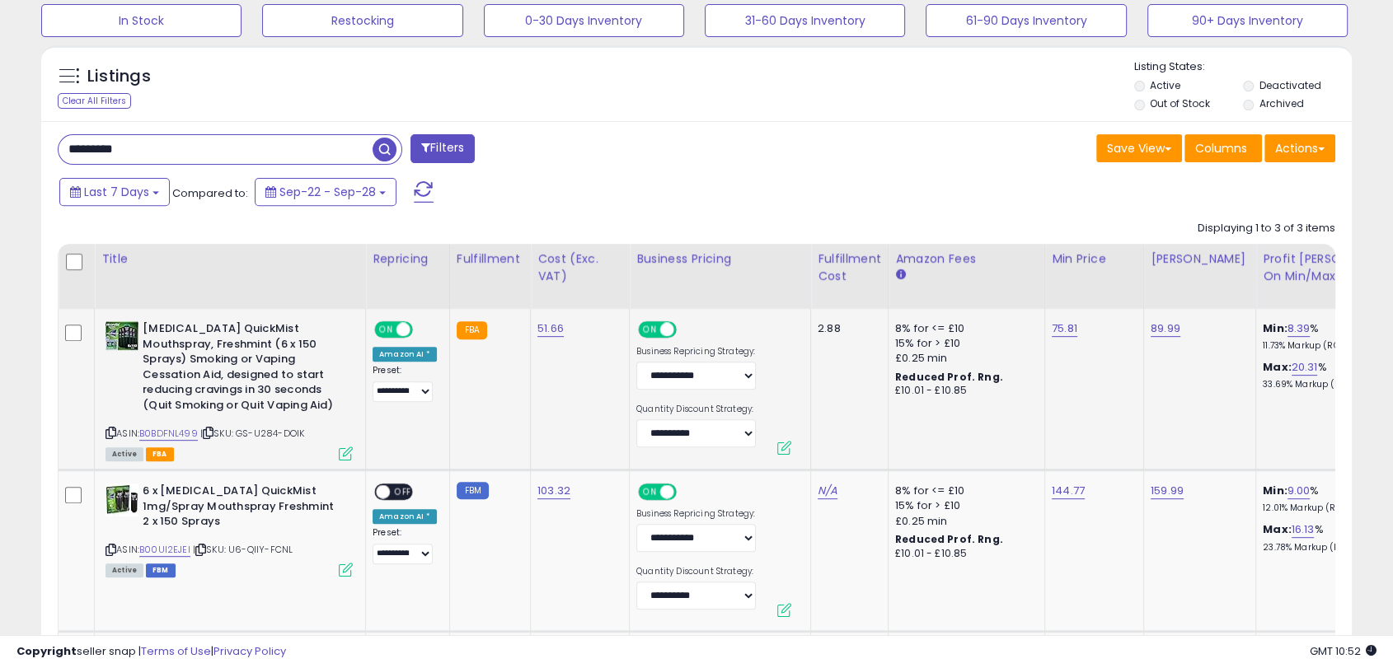 The height and width of the screenshot is (668, 1393). What do you see at coordinates (242, 550) in the screenshot?
I see `span: | SKU: U6-QIIY-FCNL` at bounding box center [242, 550].